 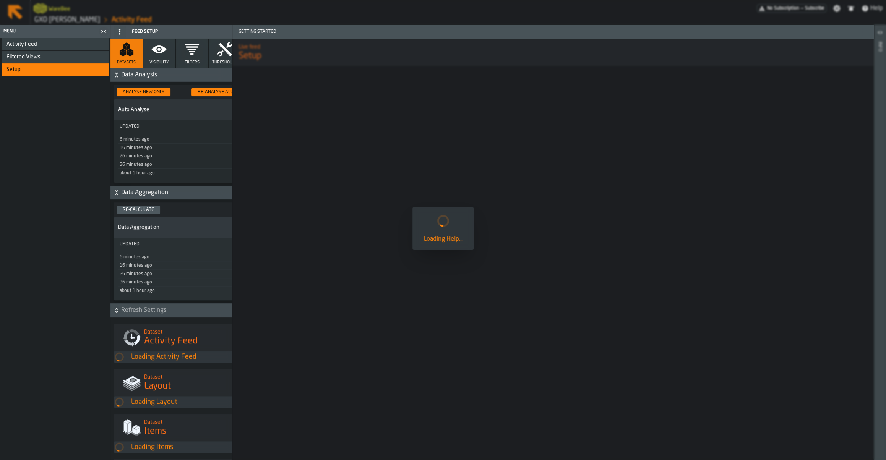 I want to click on div: title-Items, so click(x=208, y=428).